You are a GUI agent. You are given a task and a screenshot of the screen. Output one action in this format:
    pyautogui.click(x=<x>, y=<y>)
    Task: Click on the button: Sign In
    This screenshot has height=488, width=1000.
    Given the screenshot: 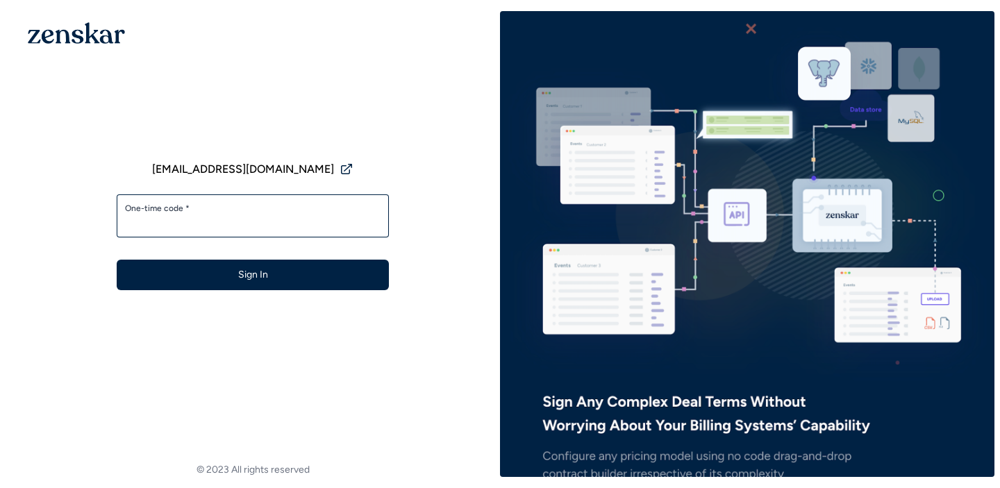 What is the action you would take?
    pyautogui.click(x=253, y=275)
    